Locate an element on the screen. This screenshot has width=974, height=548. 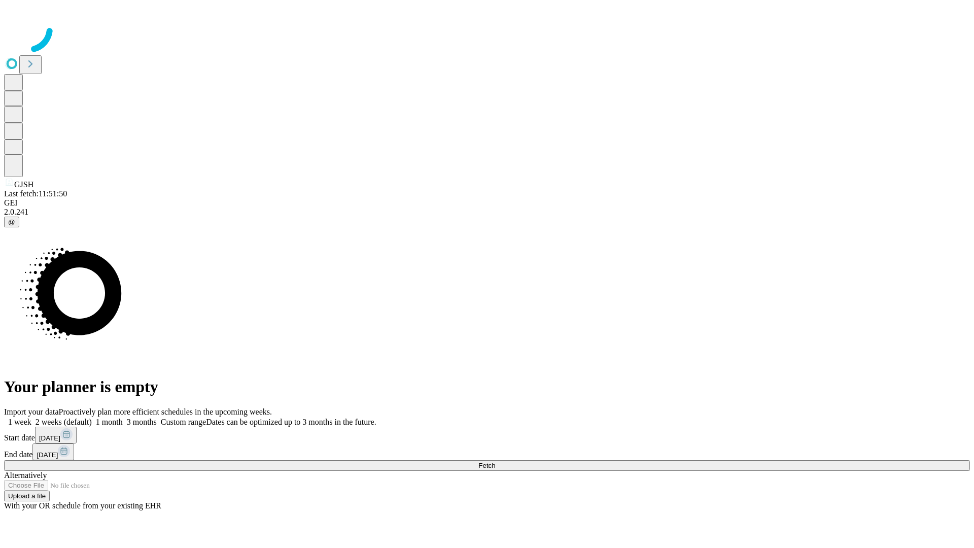
div: GEI is located at coordinates (487, 203).